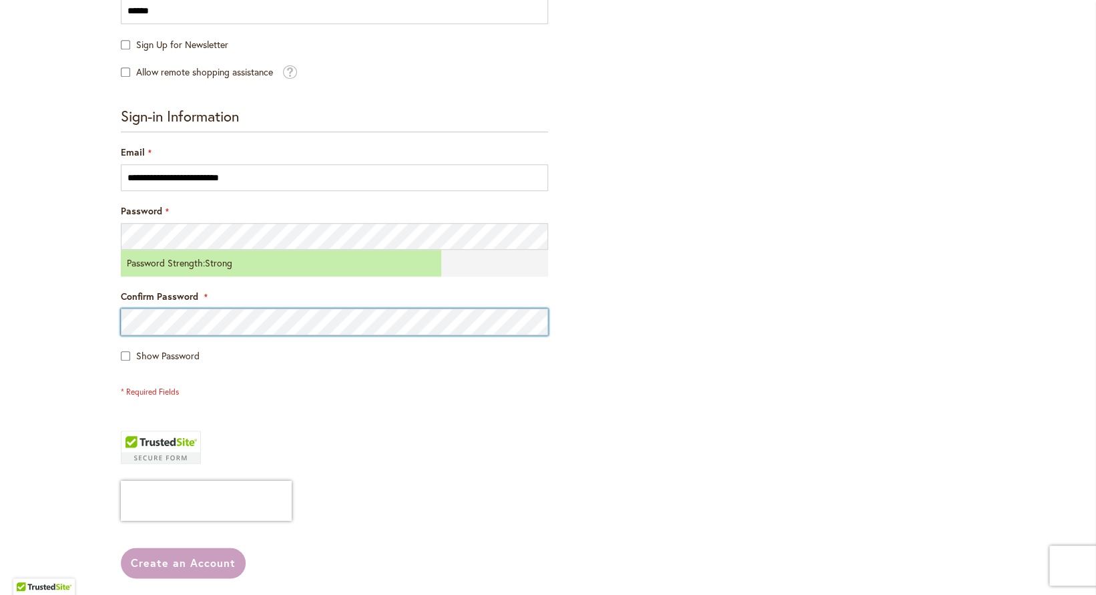 This screenshot has width=1096, height=595. What do you see at coordinates (133, 152) in the screenshot?
I see `span: Email` at bounding box center [133, 152].